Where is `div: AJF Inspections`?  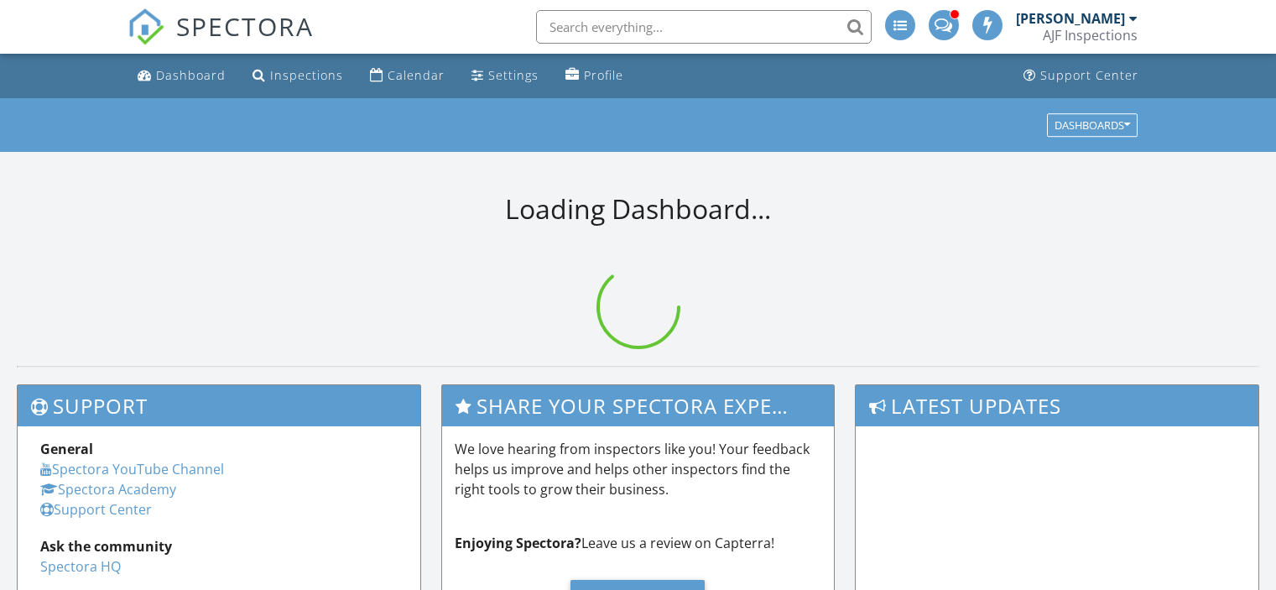 div: AJF Inspections is located at coordinates (1090, 35).